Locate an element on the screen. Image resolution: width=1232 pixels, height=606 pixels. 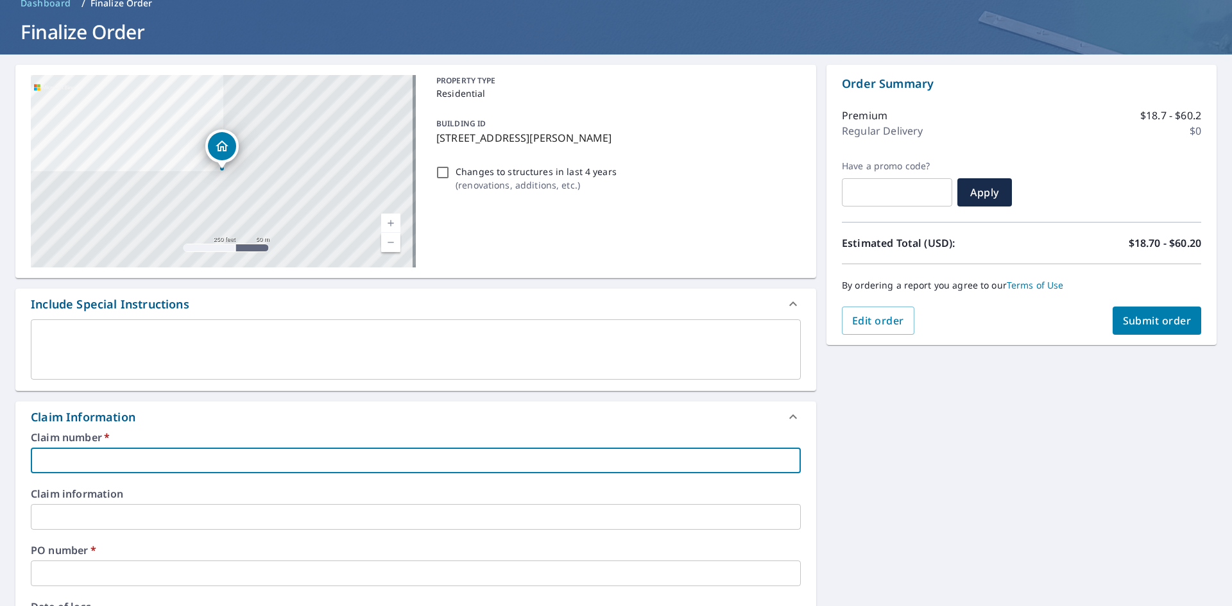
label: Claim number is located at coordinates (416, 438).